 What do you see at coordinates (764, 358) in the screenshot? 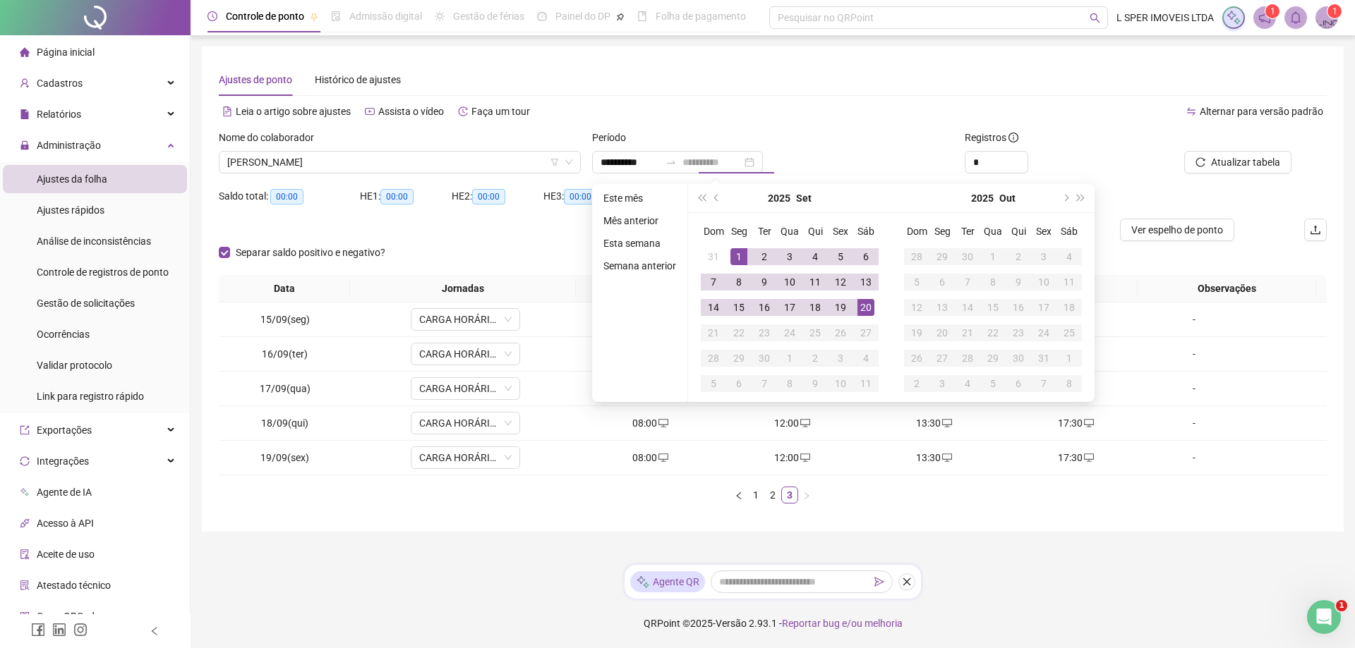
I see `td: 2025-09-30` at bounding box center [764, 358].